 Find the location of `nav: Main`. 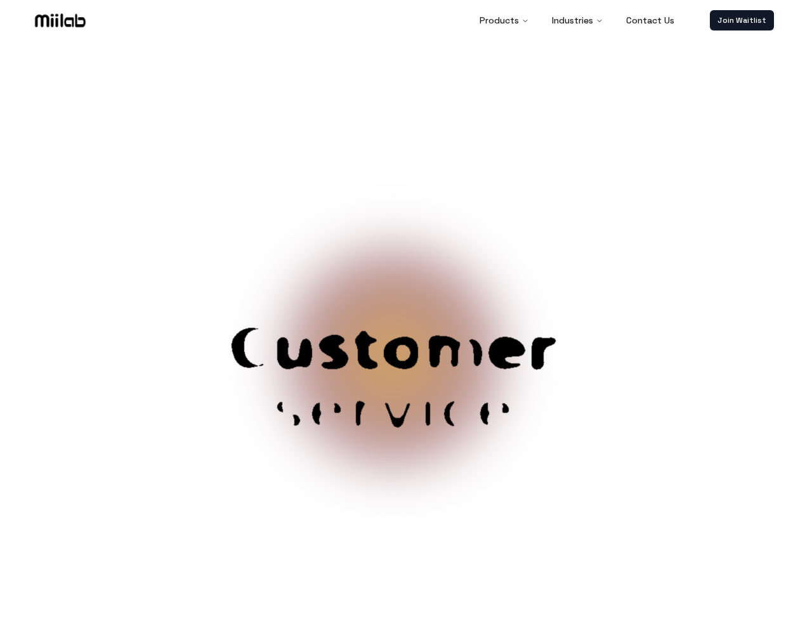

nav: Main is located at coordinates (577, 20).